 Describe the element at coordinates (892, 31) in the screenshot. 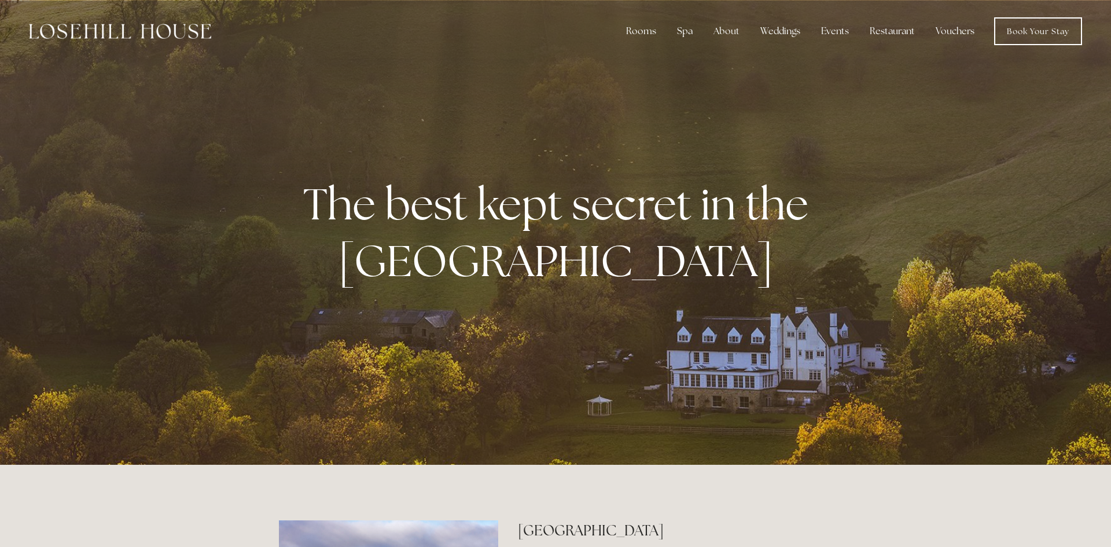

I see `div: Restaurant` at that location.